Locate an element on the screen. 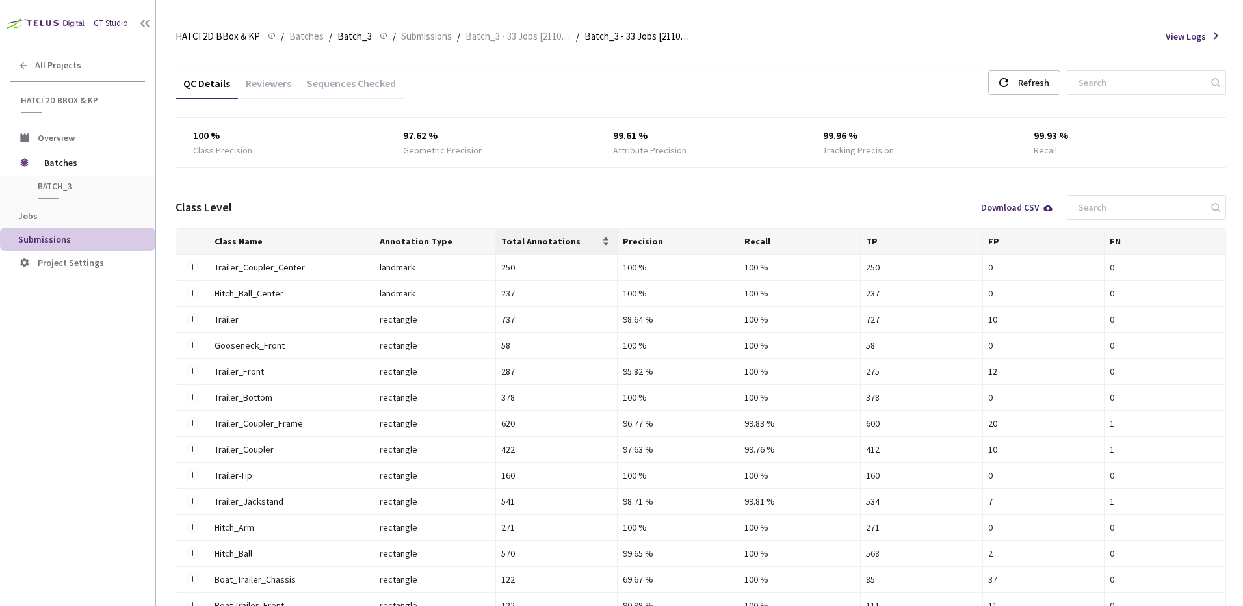 This screenshot has width=1243, height=606. div: 422 is located at coordinates (557, 449).